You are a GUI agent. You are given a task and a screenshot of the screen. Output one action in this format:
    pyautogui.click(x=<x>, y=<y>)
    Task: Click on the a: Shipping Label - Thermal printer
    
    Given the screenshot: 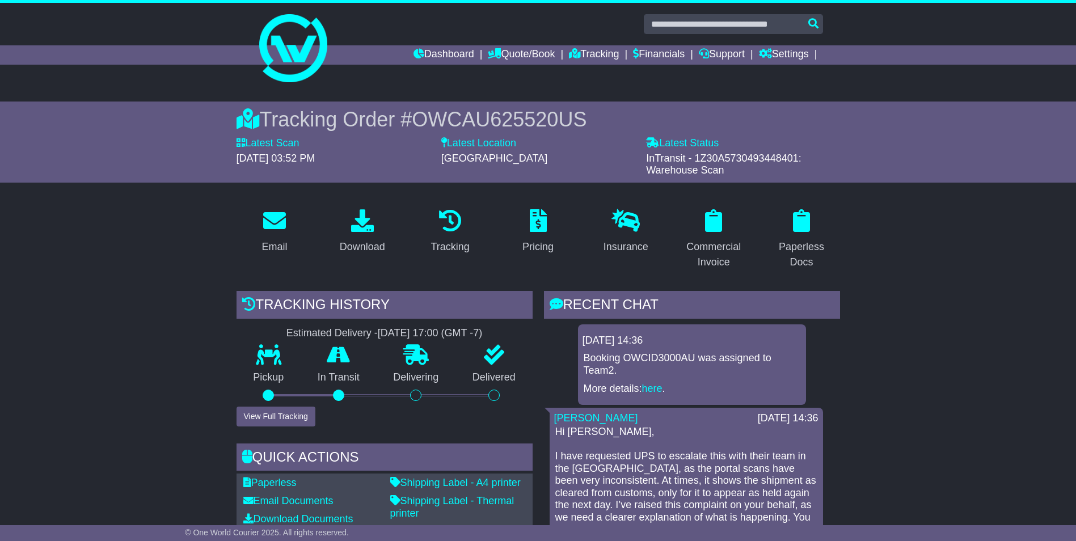 What is the action you would take?
    pyautogui.click(x=452, y=507)
    